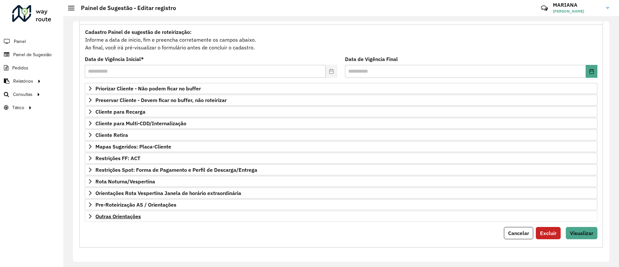 This screenshot has height=267, width=619. Describe the element at coordinates (341, 88) in the screenshot. I see `a: Priorizar Cliente - Não podem ficar no buffer` at that location.